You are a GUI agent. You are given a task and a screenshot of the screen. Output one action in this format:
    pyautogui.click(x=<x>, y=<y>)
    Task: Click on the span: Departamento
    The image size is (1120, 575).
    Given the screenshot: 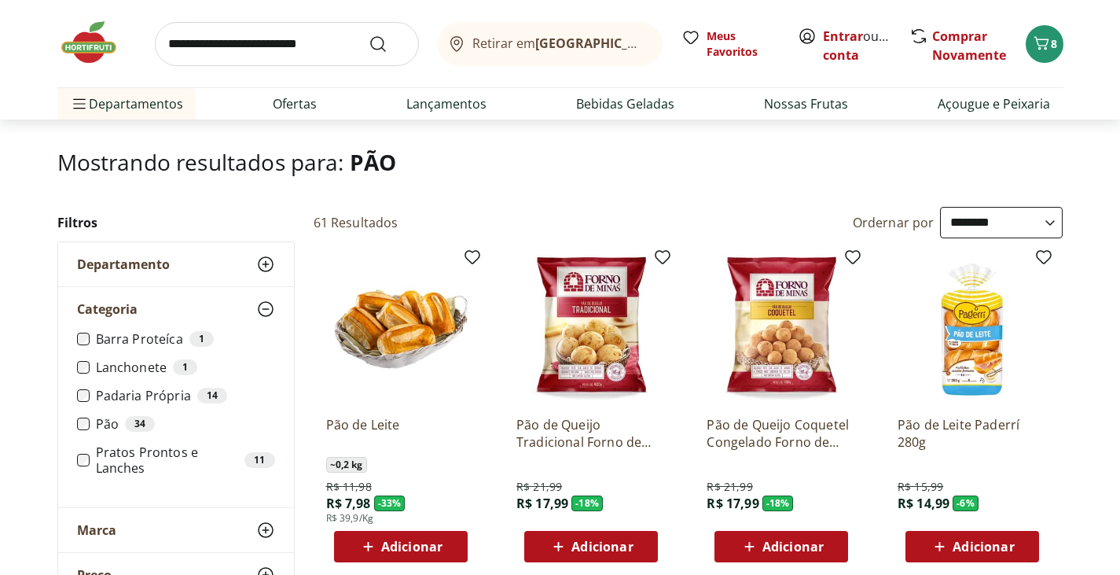 What is the action you would take?
    pyautogui.click(x=123, y=264)
    